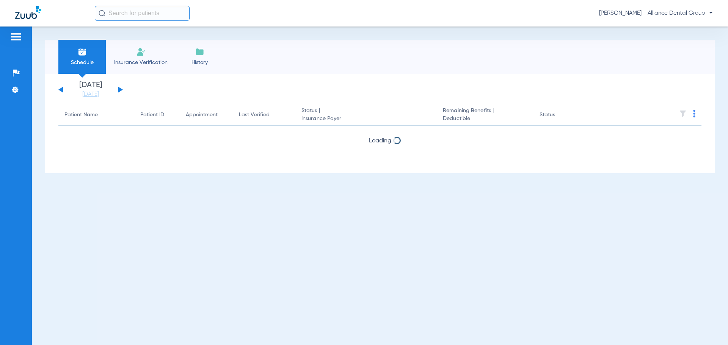 Image resolution: width=728 pixels, height=345 pixels. I want to click on th: Status, so click(559, 115).